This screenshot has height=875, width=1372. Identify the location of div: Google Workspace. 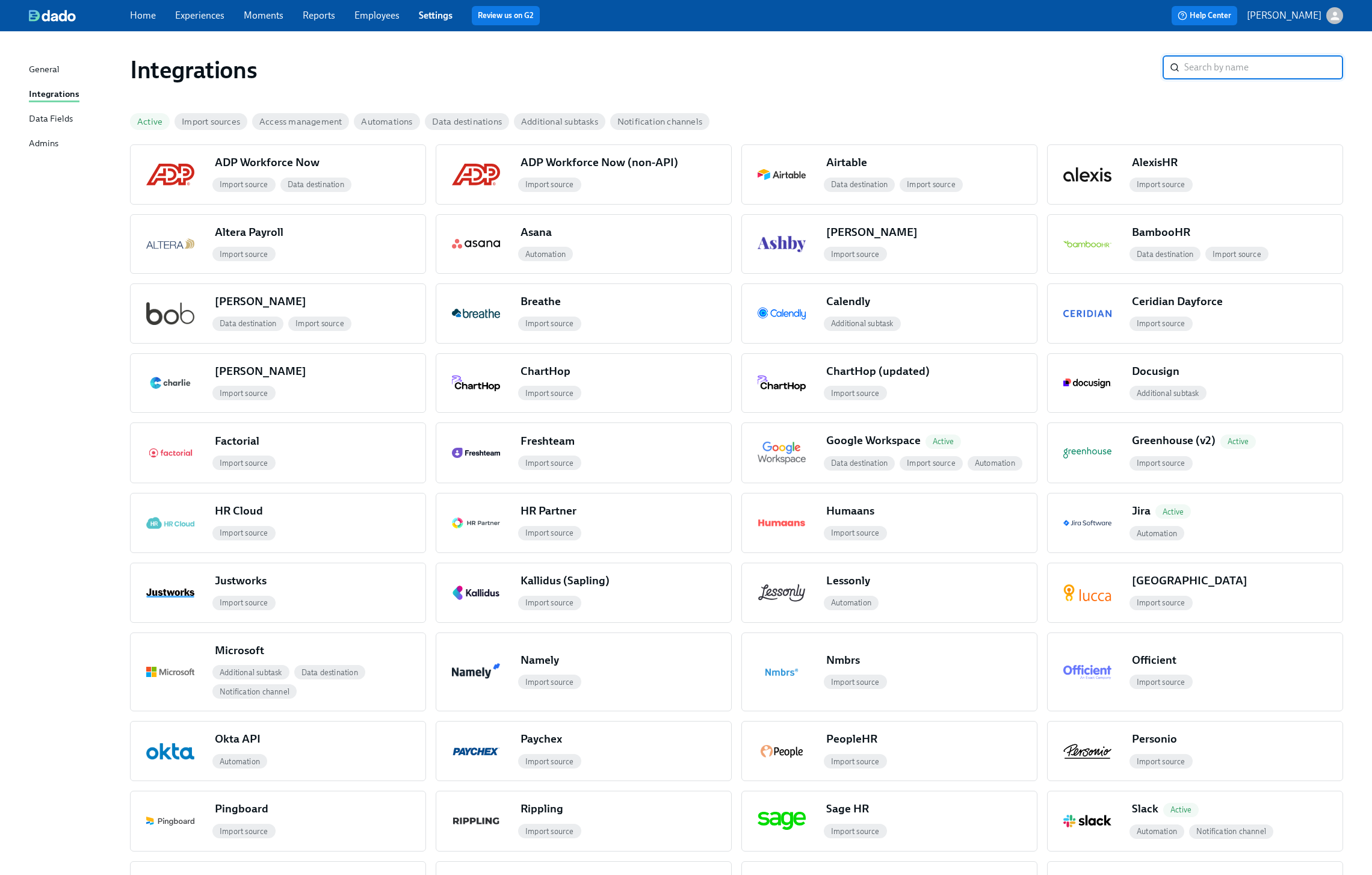
(896, 441).